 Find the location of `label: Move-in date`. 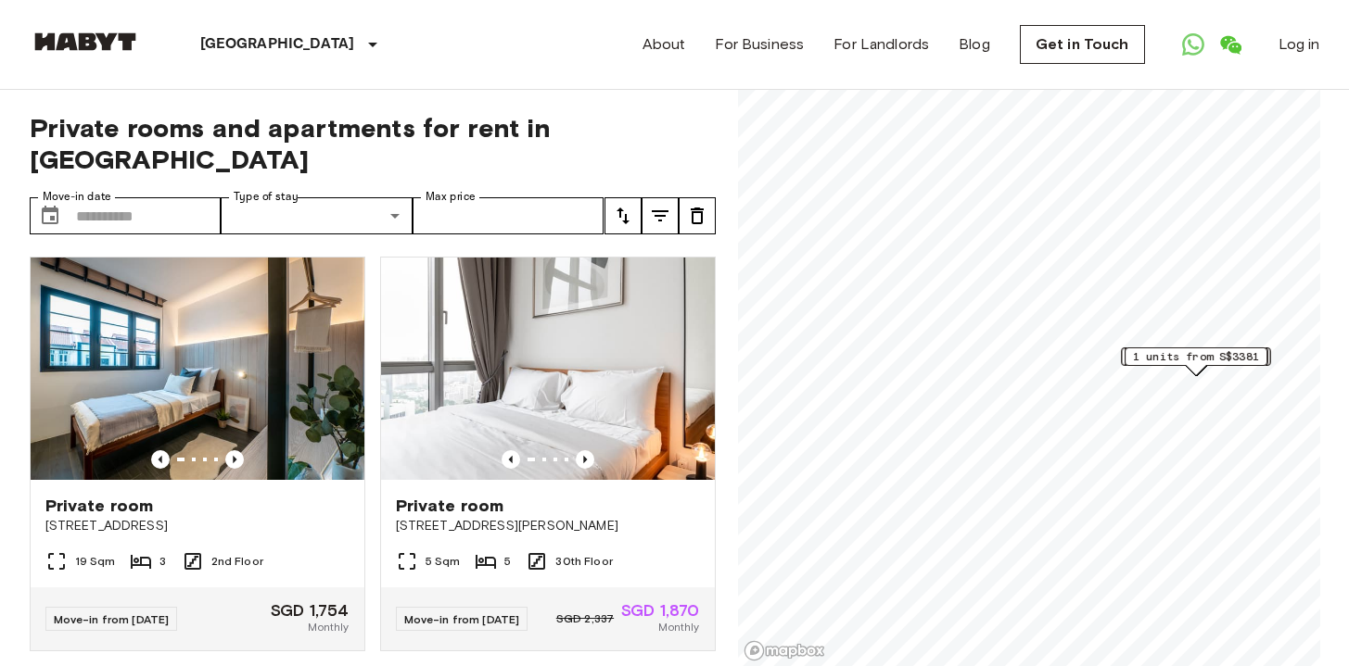

label: Move-in date is located at coordinates (77, 197).